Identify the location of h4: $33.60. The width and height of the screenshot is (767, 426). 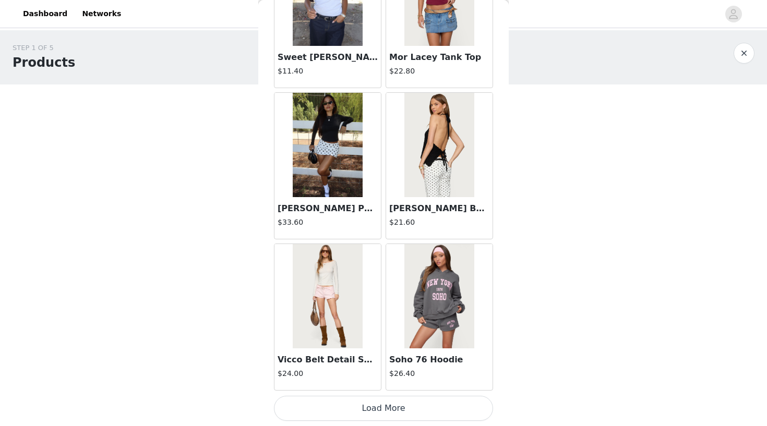
(328, 222).